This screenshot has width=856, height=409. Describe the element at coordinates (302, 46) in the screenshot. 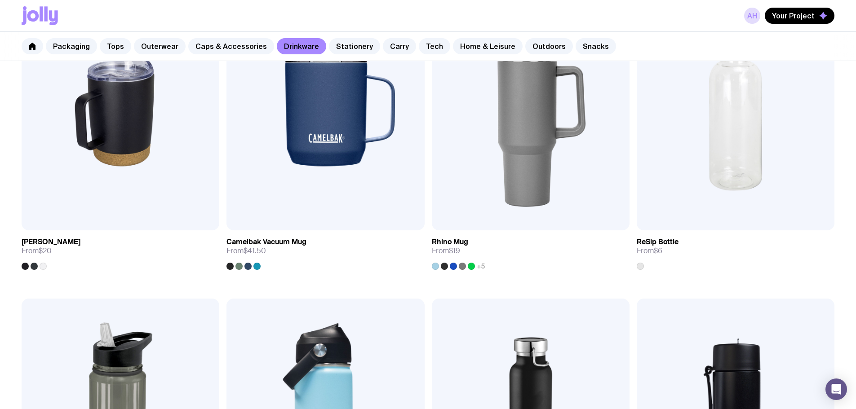

I see `a: Drinkware` at that location.